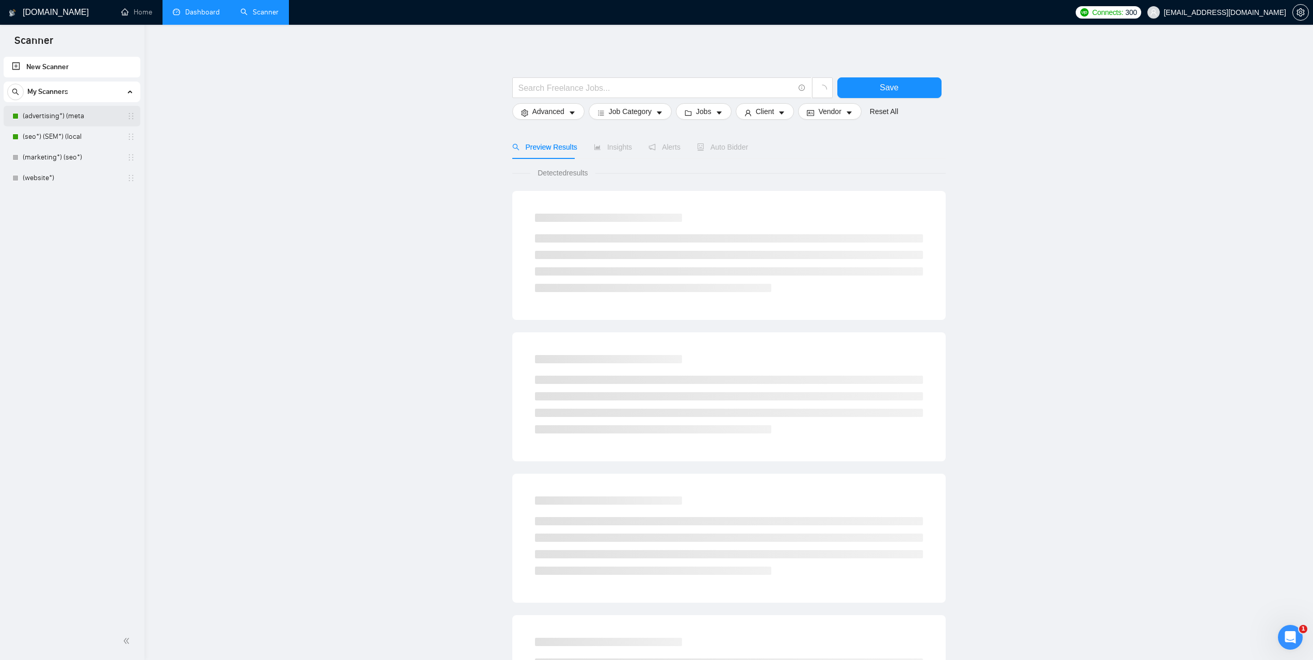 This screenshot has width=1313, height=660. What do you see at coordinates (72, 135) in the screenshot?
I see `li: My Scanners` at bounding box center [72, 135].